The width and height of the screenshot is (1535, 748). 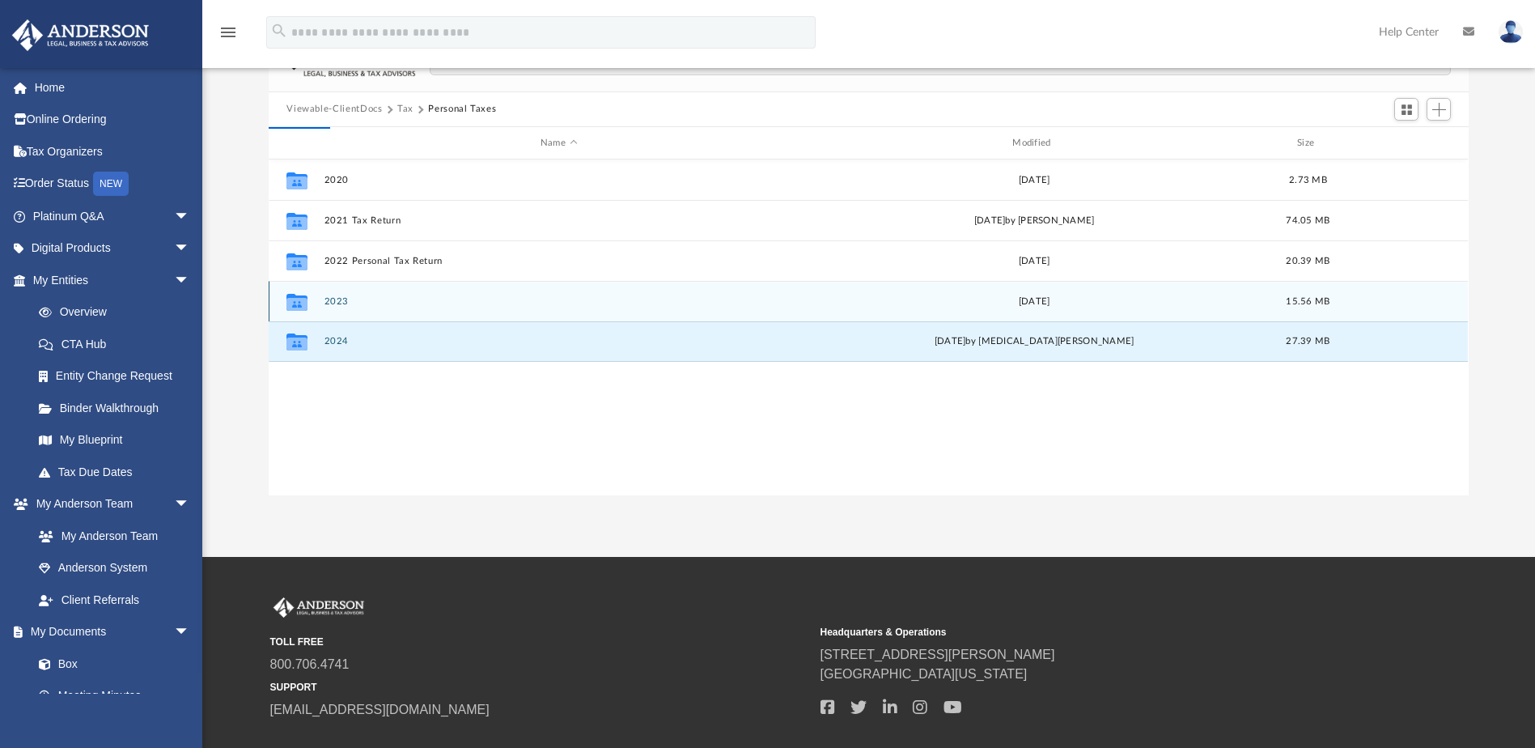 What do you see at coordinates (110, 536) in the screenshot?
I see `a: My Anderson Team` at bounding box center [110, 536].